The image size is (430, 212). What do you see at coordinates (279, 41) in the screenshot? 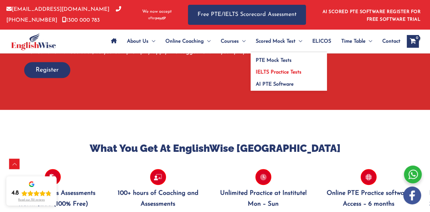
I see `a: Scored Mock TestMenu Toggle` at bounding box center [279, 41].